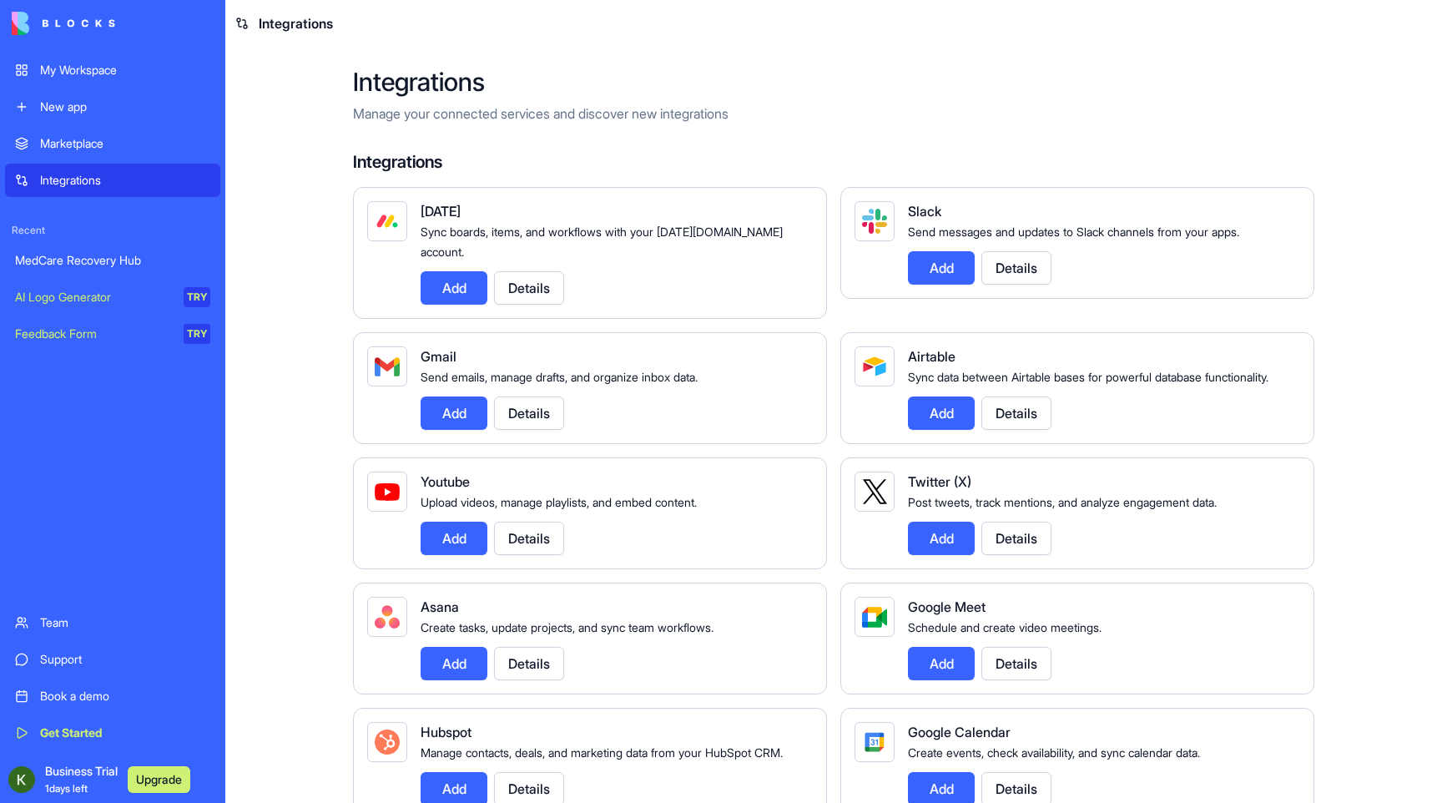 This screenshot has width=1442, height=803. Describe the element at coordinates (113, 180) in the screenshot. I see `a: Integrations` at that location.